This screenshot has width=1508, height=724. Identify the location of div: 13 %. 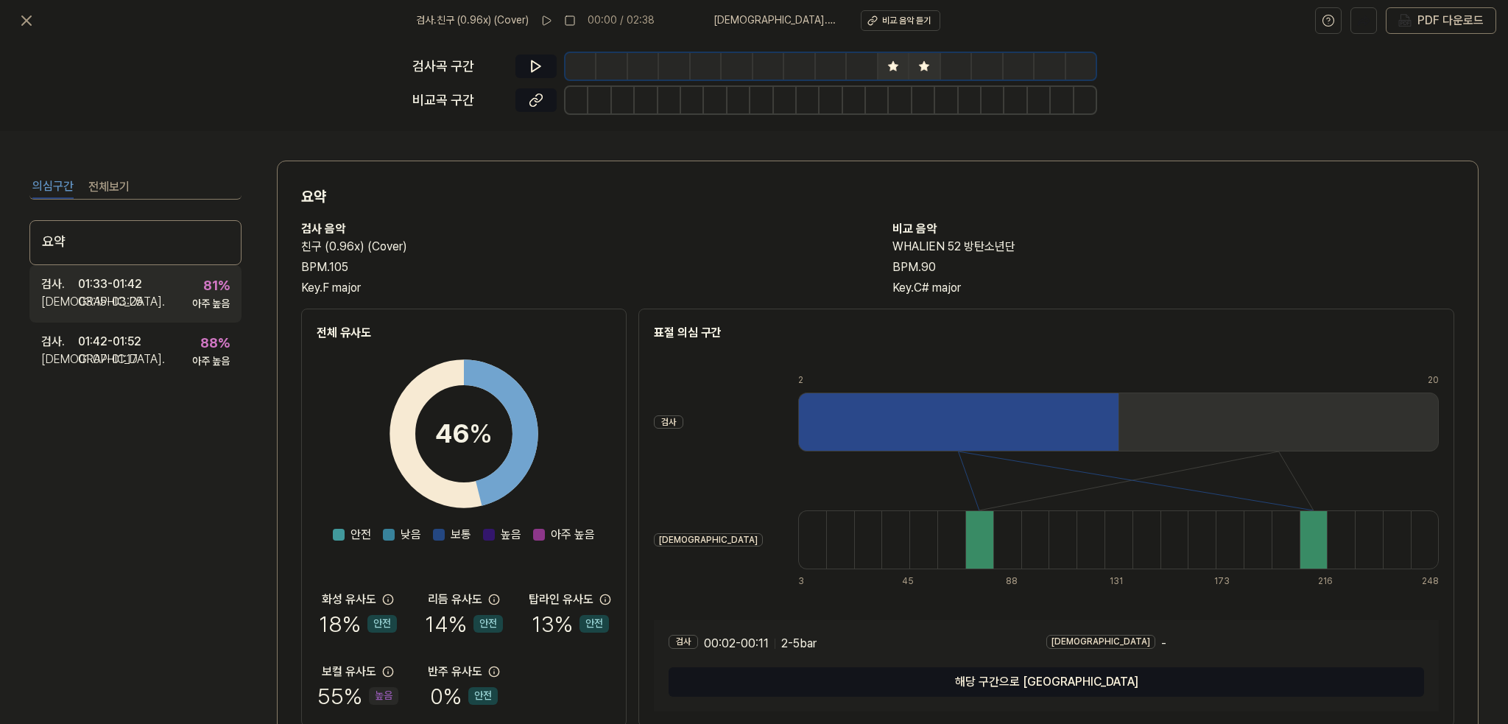
(570, 624).